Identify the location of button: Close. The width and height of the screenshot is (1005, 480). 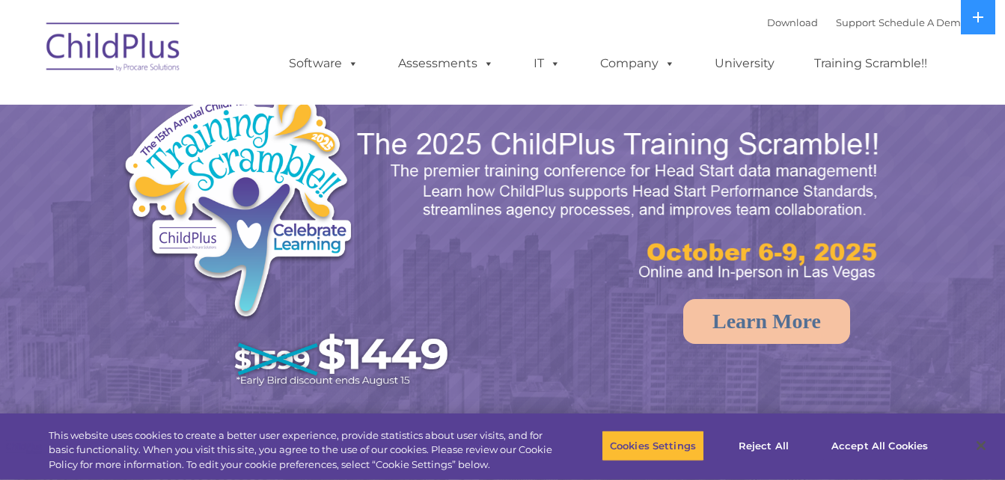
(981, 446).